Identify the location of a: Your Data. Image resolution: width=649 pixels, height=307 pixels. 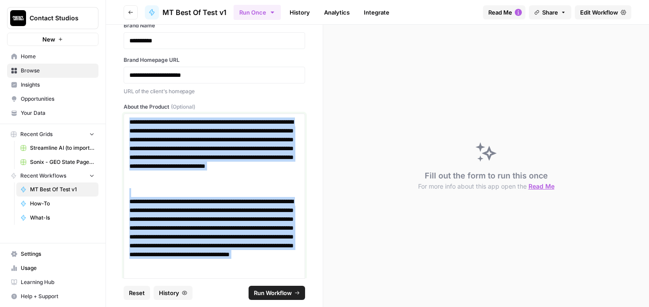
(53, 113).